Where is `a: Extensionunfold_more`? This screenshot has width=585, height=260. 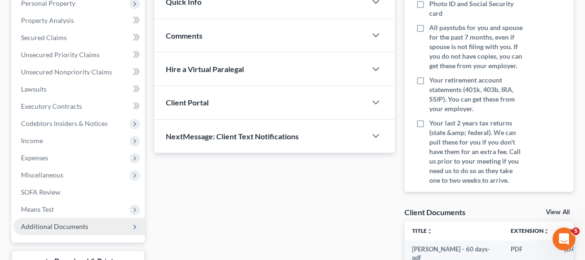
a: Extensionunfold_more is located at coordinates (530, 230).